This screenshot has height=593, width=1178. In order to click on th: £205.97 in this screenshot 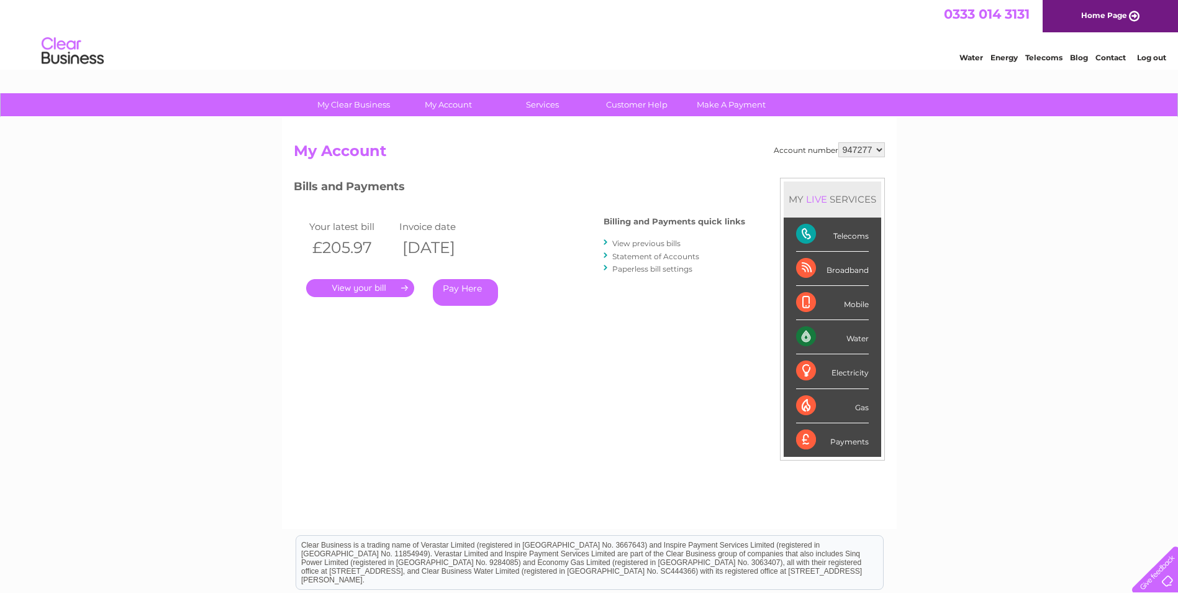, I will do `click(351, 247)`.